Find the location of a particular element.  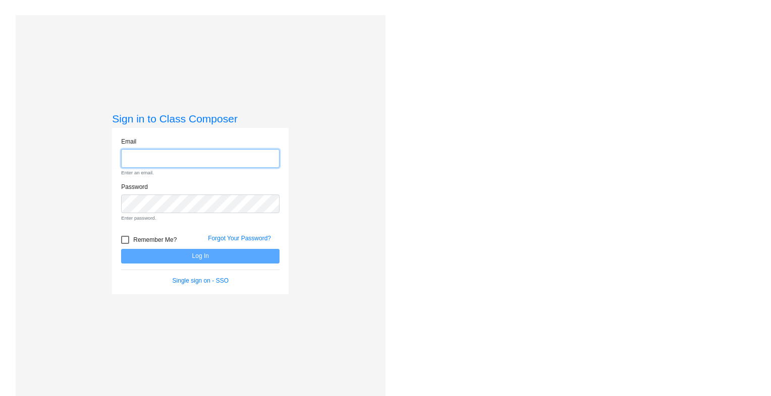

label: Password is located at coordinates (134, 187).